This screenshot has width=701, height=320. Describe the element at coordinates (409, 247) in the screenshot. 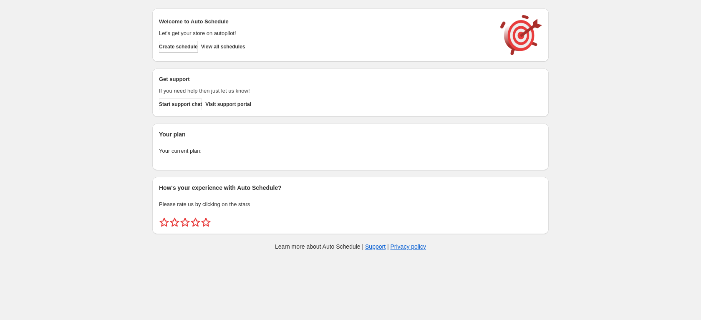

I see `a: Privacy policy` at that location.